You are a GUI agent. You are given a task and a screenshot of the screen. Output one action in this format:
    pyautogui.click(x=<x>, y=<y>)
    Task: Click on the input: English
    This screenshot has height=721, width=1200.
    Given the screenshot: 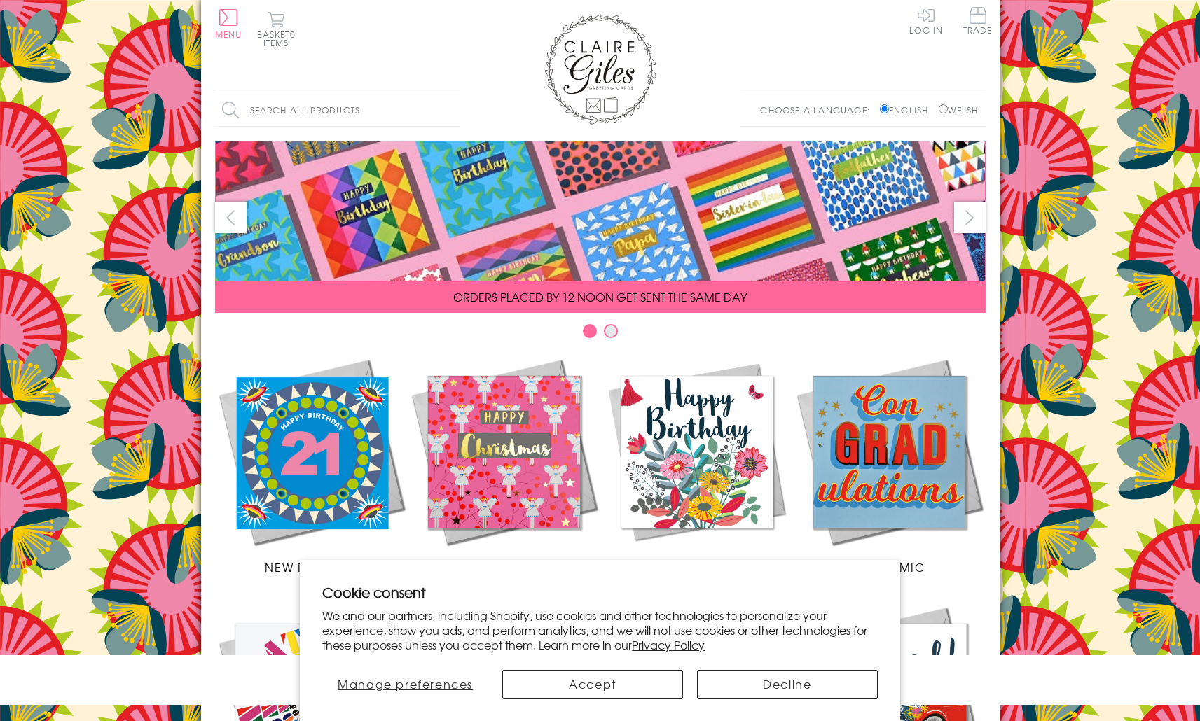 What is the action you would take?
    pyautogui.click(x=884, y=109)
    